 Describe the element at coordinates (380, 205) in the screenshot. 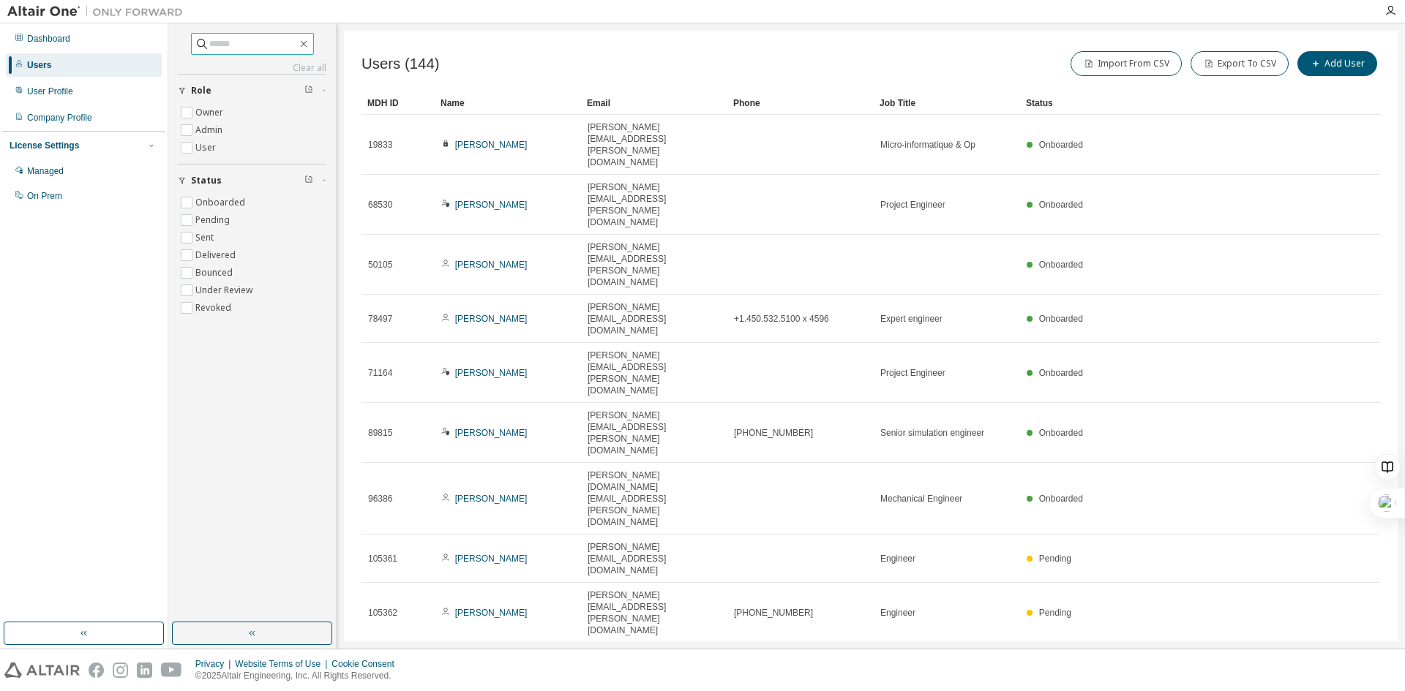

I see `span: 68530` at that location.